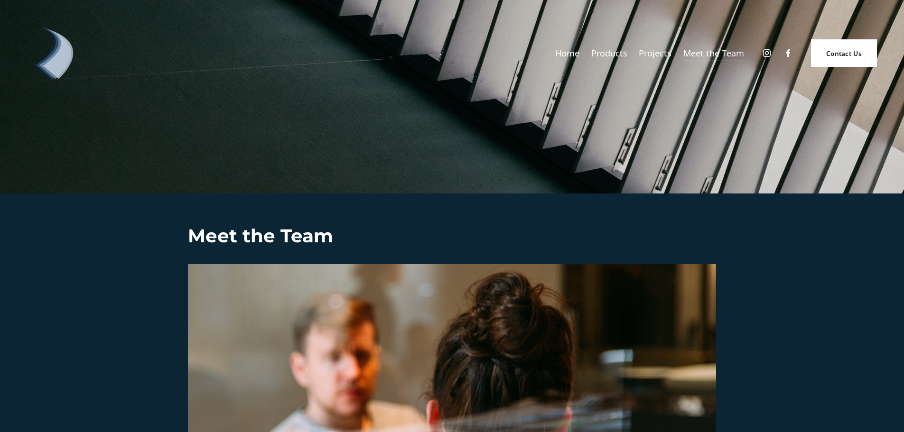 The height and width of the screenshot is (432, 904). Describe the element at coordinates (567, 53) in the screenshot. I see `a: Home` at that location.